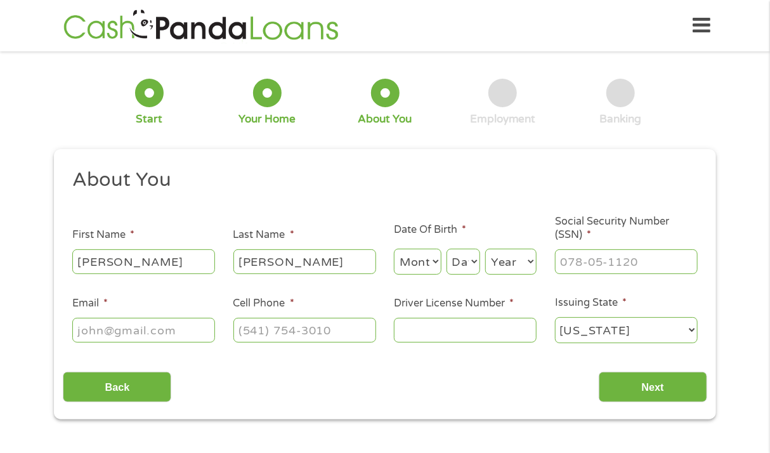 The height and width of the screenshot is (453, 770). What do you see at coordinates (264, 235) in the screenshot?
I see `label: Last Name` at bounding box center [264, 235].